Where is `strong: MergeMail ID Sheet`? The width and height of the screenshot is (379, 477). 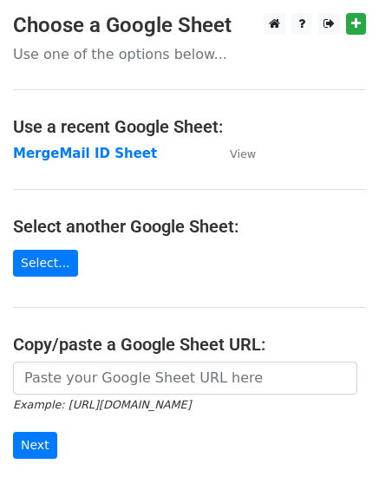 strong: MergeMail ID Sheet is located at coordinates (85, 154).